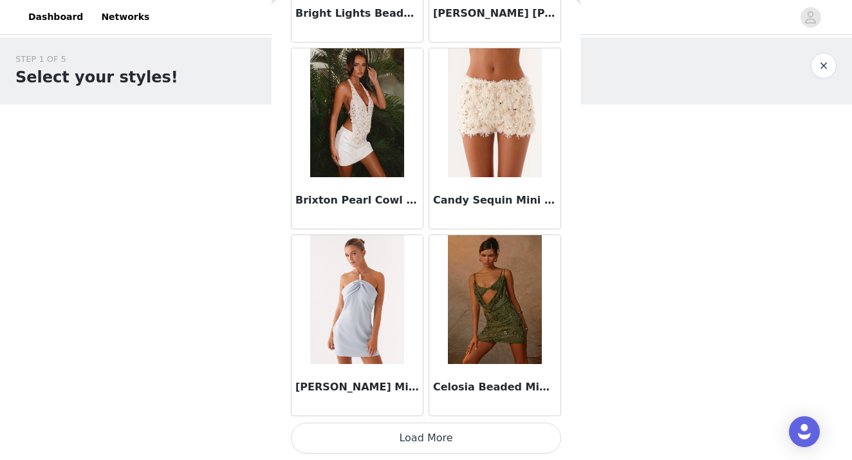  I want to click on h3: Celosia Beaded Mini Dress - Khaki, so click(495, 387).